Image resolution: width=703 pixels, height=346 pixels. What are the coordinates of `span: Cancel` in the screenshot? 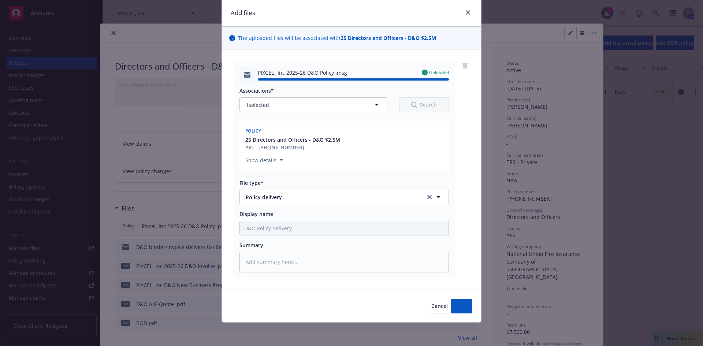 It's located at (439, 306).